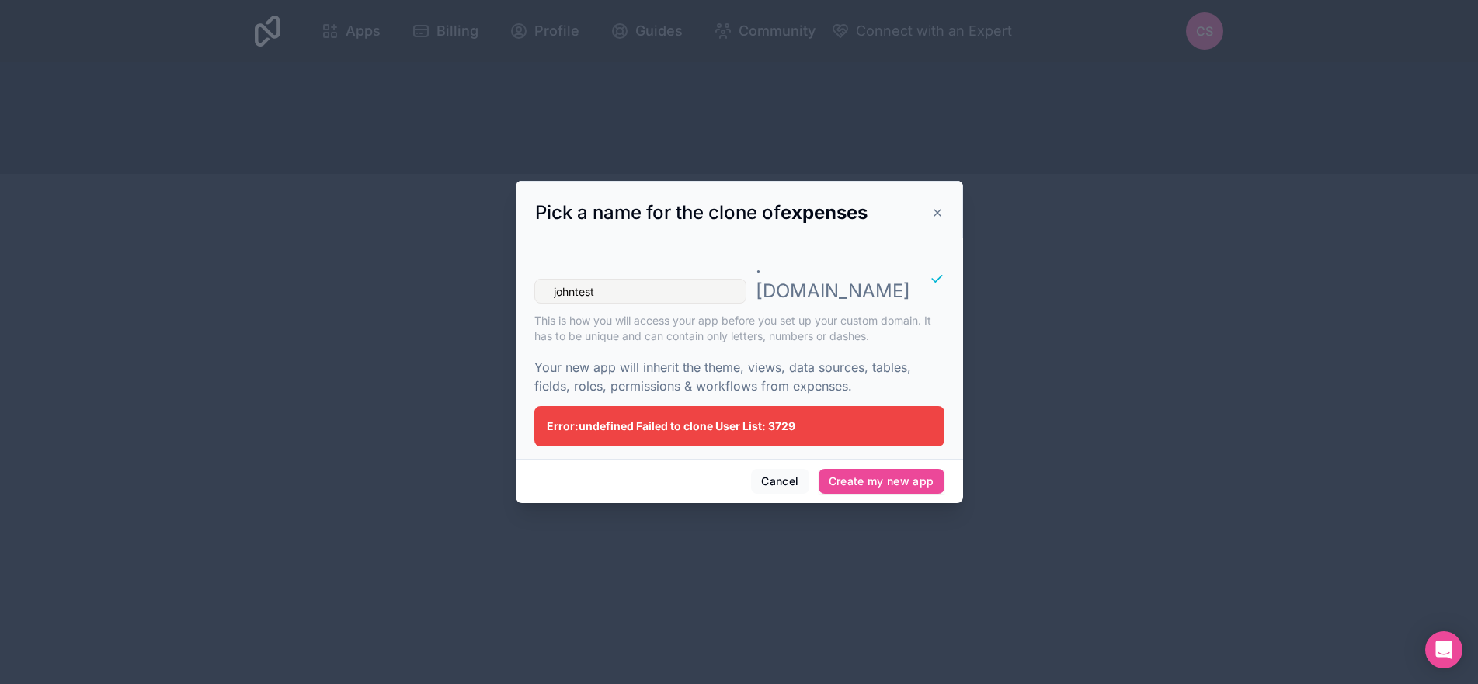  What do you see at coordinates (640, 291) in the screenshot?
I see `input: app` at bounding box center [640, 291].